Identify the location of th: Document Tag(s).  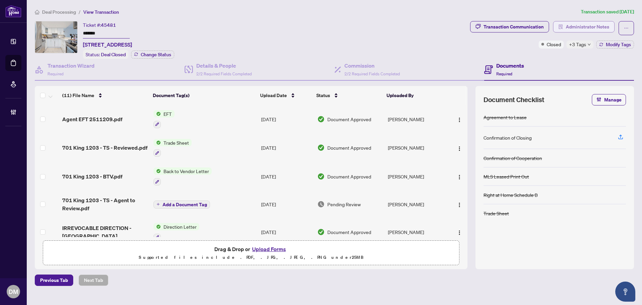
(204, 95).